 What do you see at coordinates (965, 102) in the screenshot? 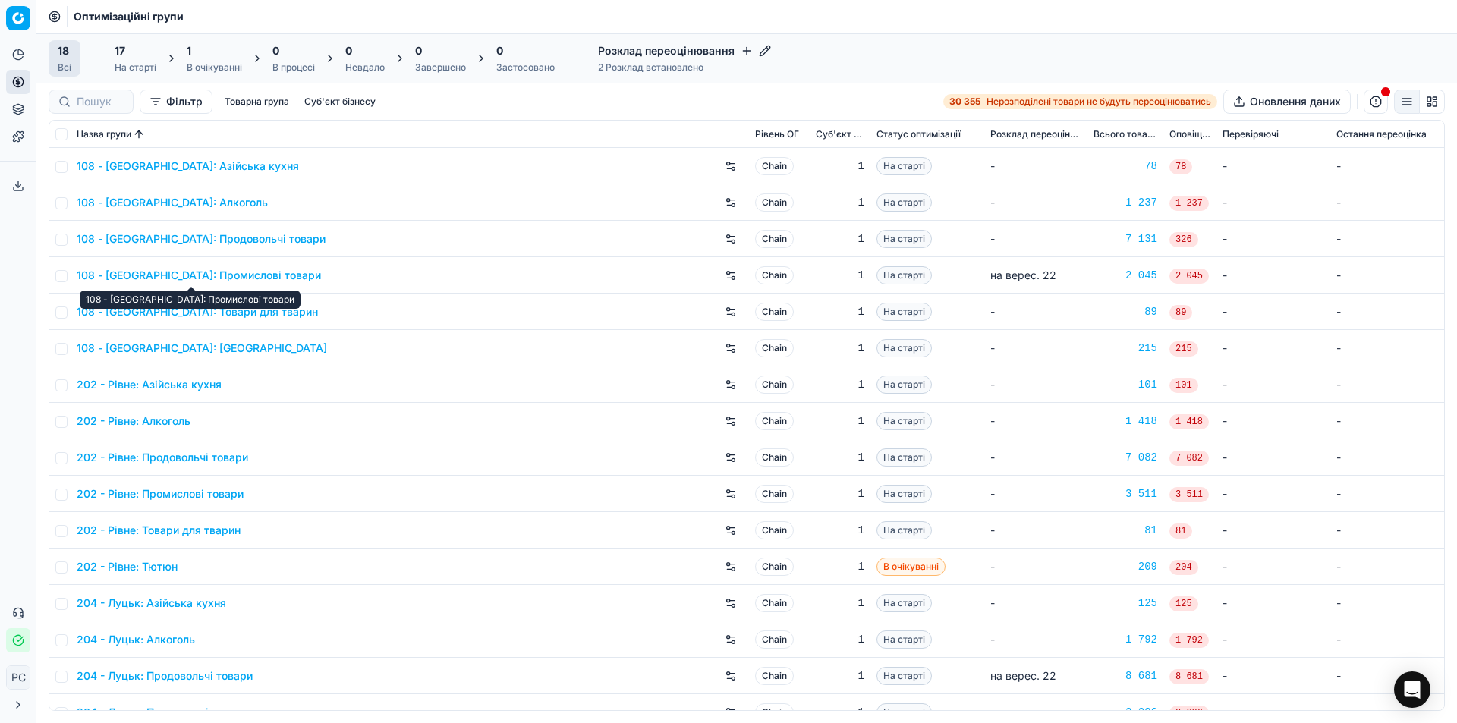
I see `strong: 30 355` at bounding box center [965, 102].